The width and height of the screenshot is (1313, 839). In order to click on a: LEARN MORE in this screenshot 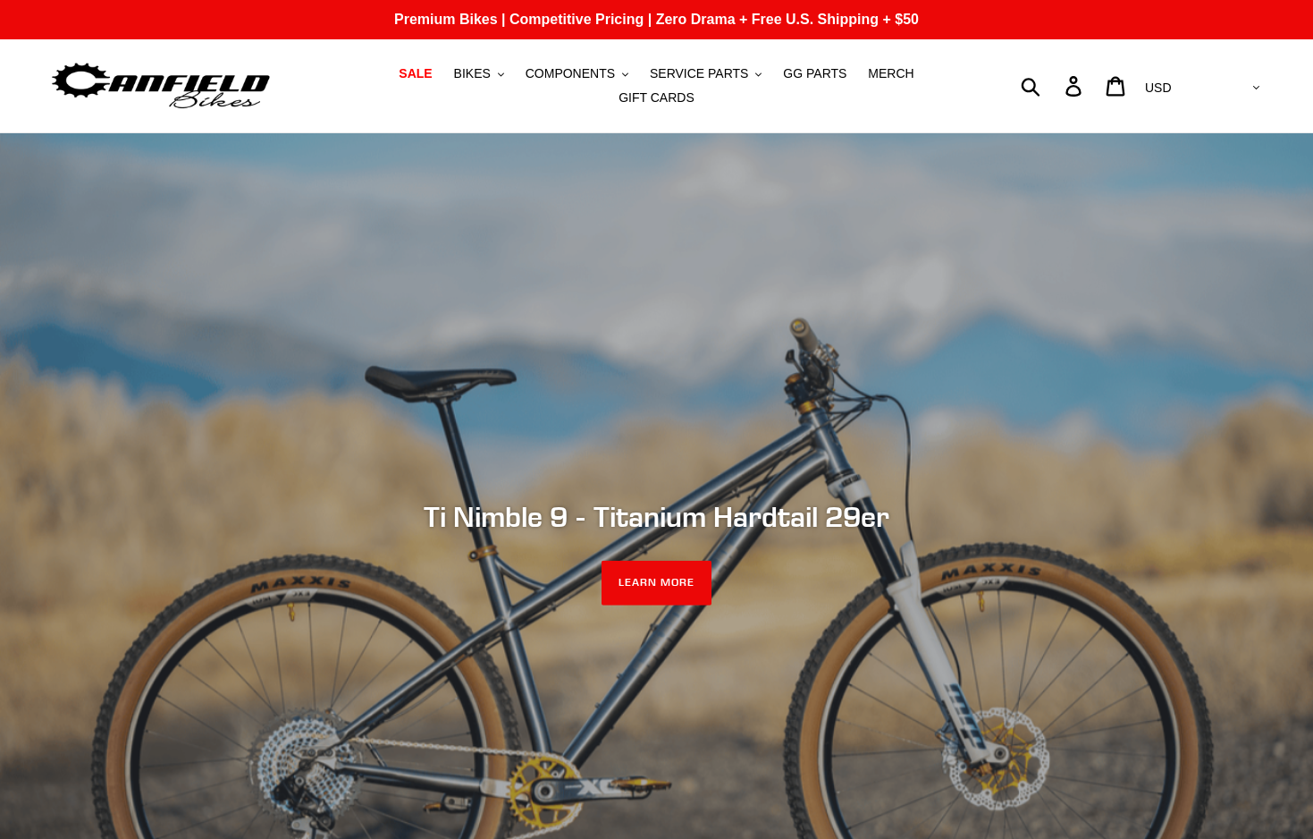, I will do `click(656, 583)`.